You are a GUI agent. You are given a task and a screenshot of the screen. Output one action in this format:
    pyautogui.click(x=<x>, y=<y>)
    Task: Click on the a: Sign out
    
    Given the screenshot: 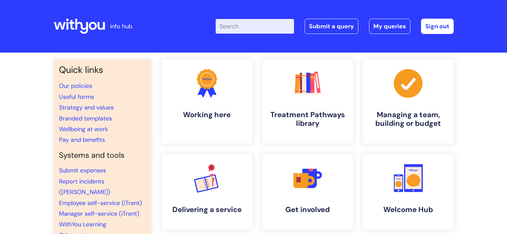 What is the action you would take?
    pyautogui.click(x=437, y=26)
    